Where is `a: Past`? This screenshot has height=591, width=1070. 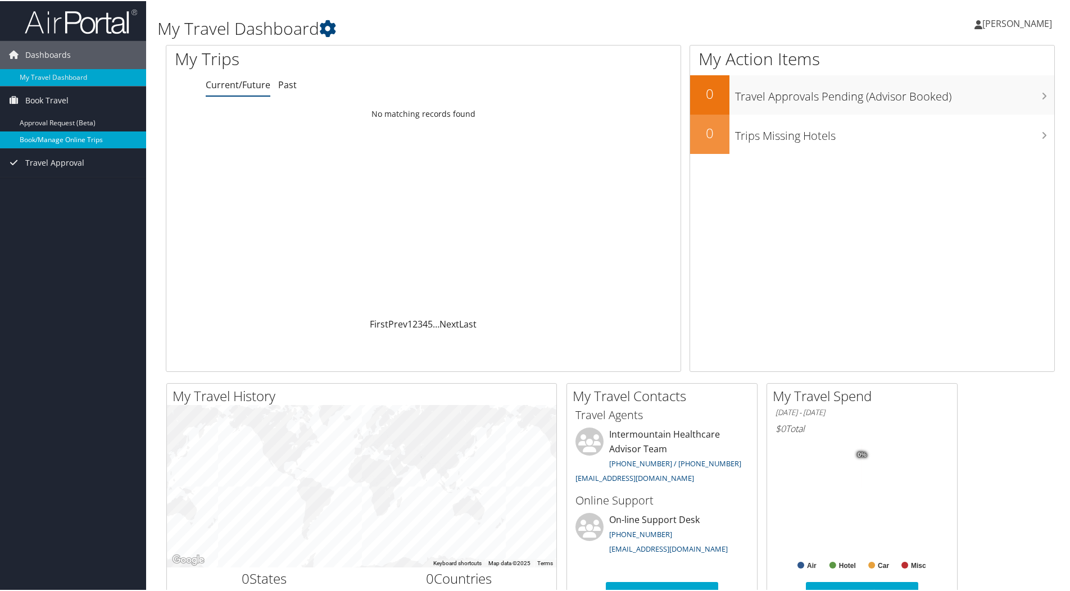
a: Past is located at coordinates (287, 84).